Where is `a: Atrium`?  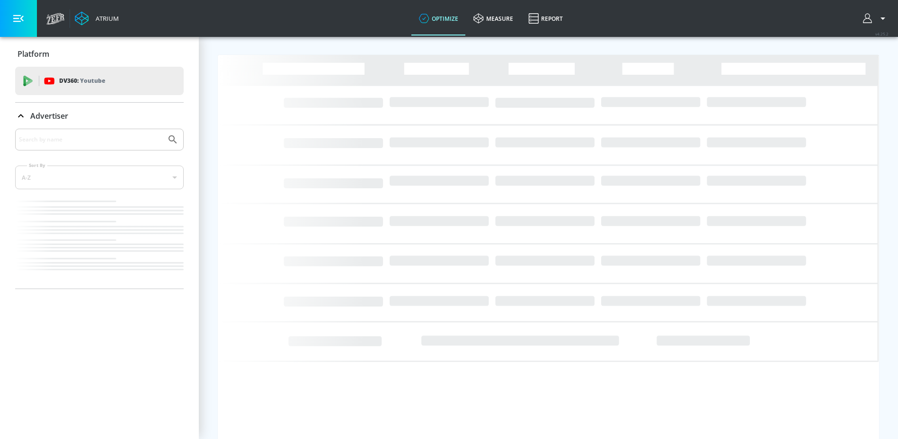 a: Atrium is located at coordinates (97, 18).